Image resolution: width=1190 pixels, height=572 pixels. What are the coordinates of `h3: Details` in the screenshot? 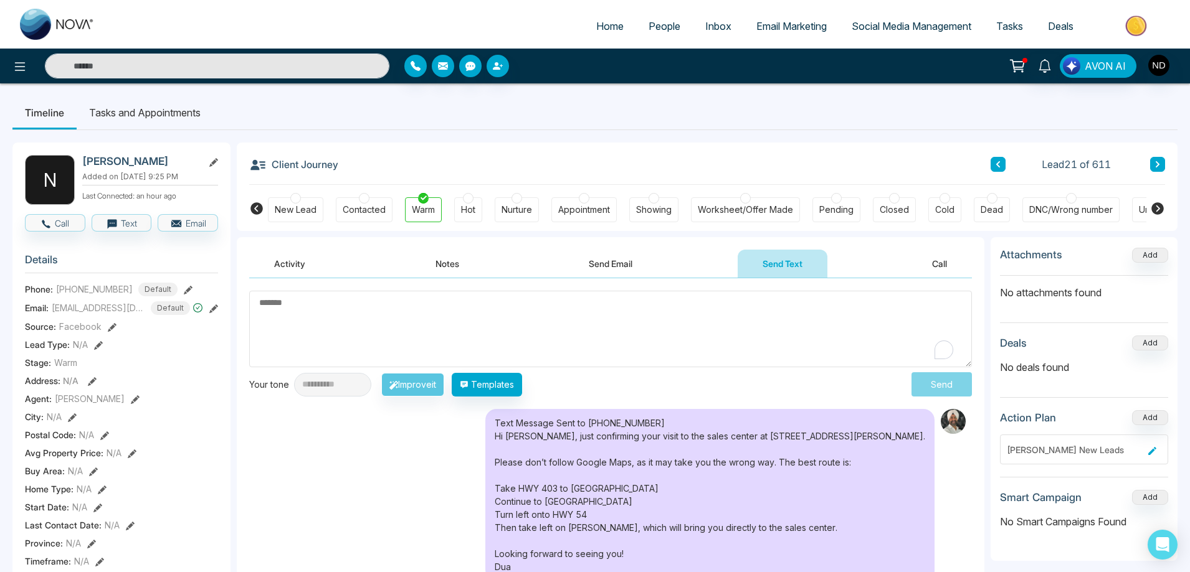 It's located at (121, 263).